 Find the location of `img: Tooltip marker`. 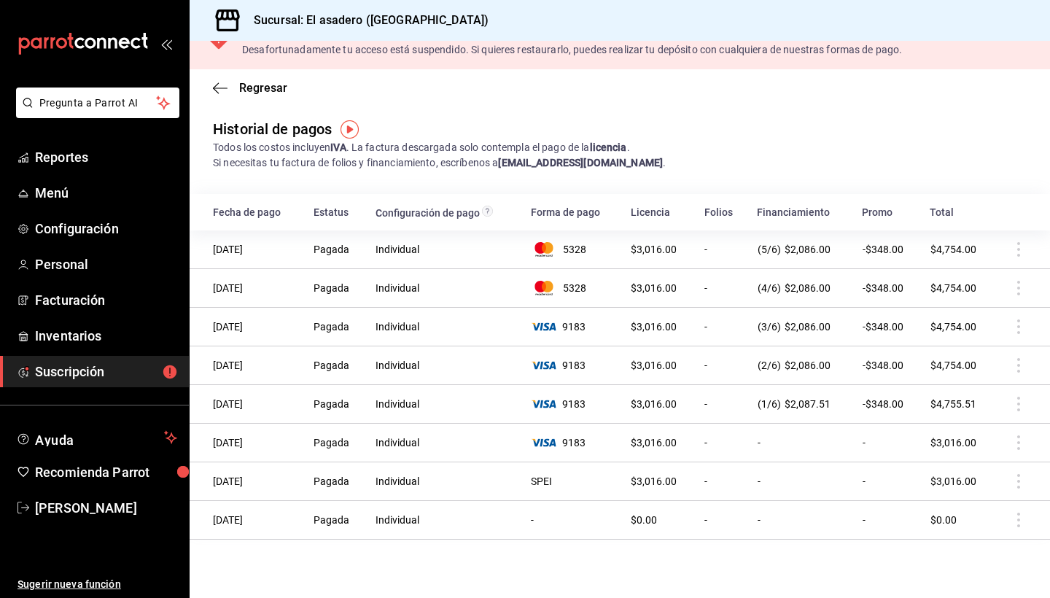

img: Tooltip marker is located at coordinates (349, 129).